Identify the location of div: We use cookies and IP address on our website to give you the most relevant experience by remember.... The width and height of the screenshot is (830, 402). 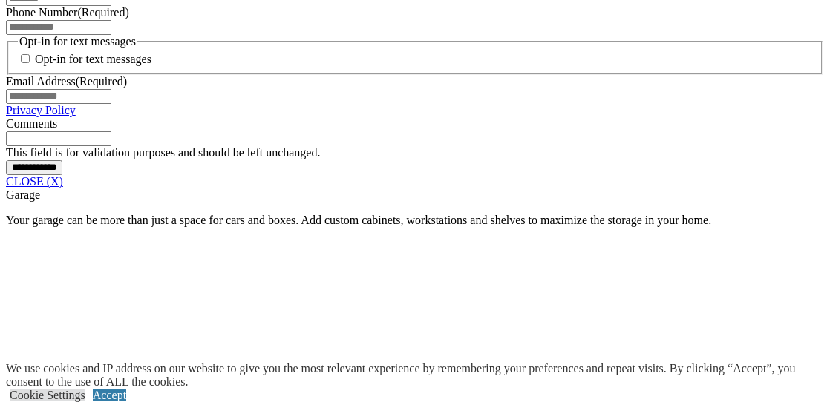
(418, 376).